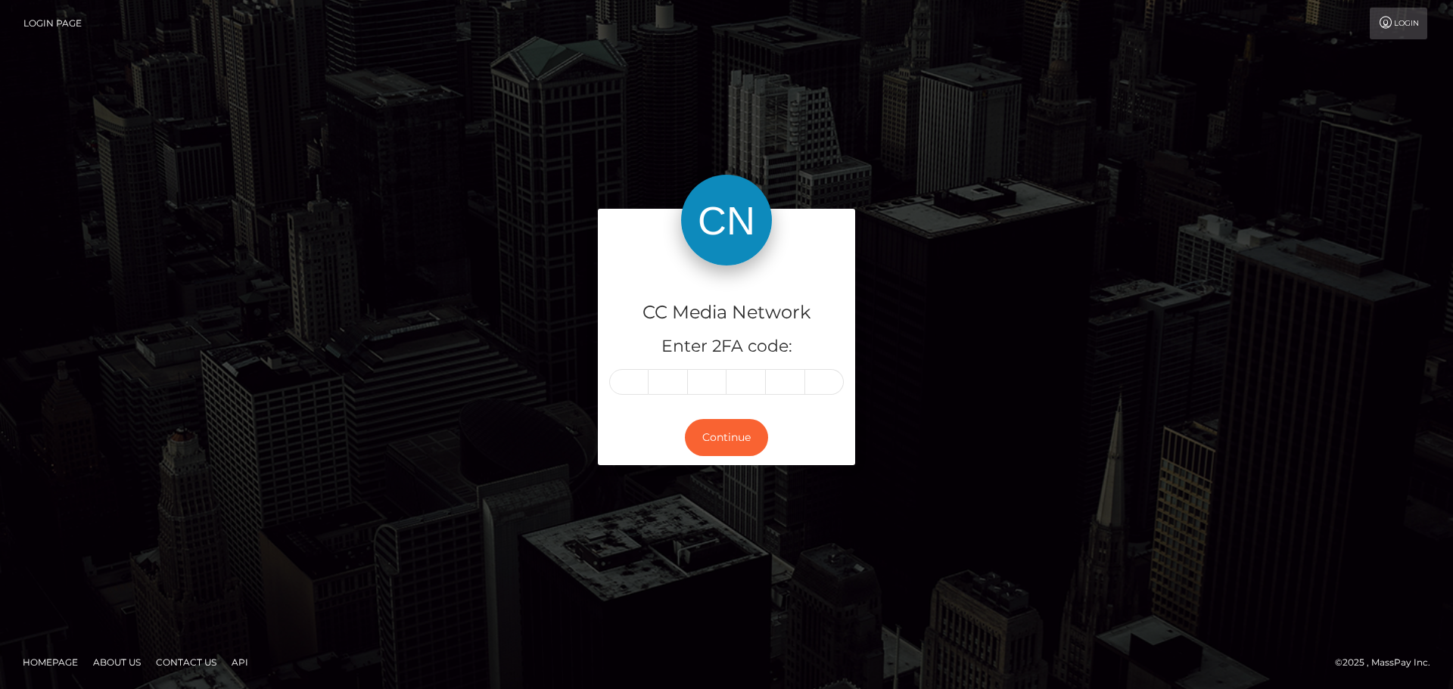 The width and height of the screenshot is (1453, 689). Describe the element at coordinates (727, 437) in the screenshot. I see `button: Continue` at that location.